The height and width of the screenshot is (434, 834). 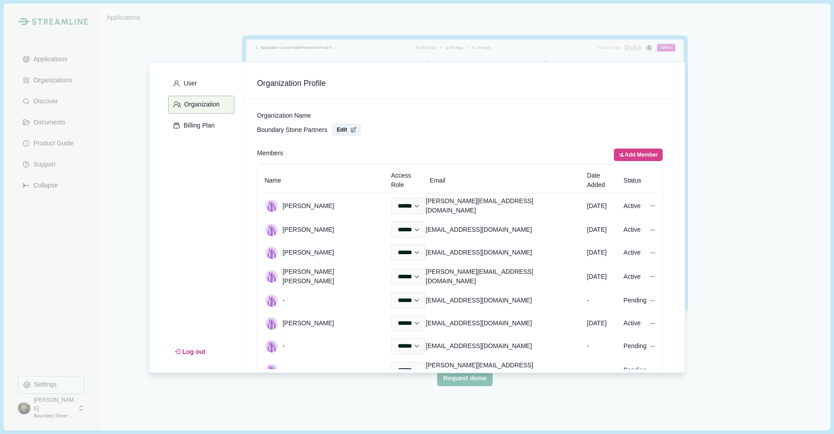 What do you see at coordinates (270, 155) in the screenshot?
I see `span: Members` at bounding box center [270, 155].